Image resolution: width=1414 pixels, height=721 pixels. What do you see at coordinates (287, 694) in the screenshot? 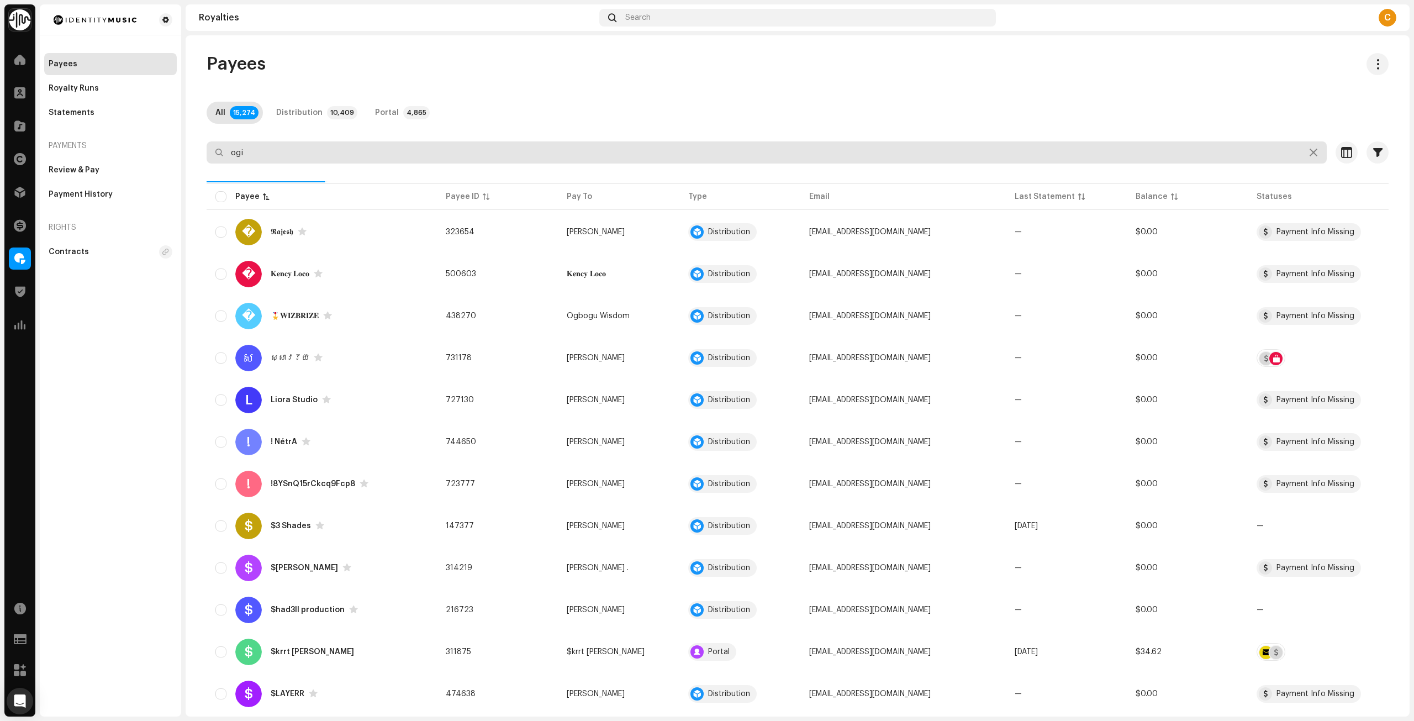
I see `div: $LAYERR` at bounding box center [287, 694].